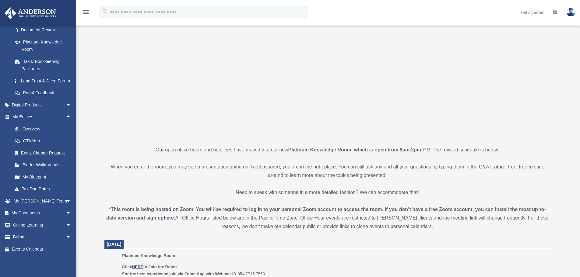  I want to click on p: Need to speak with someone in a more detailed fashion? We can accommodate that!, so click(327, 193).